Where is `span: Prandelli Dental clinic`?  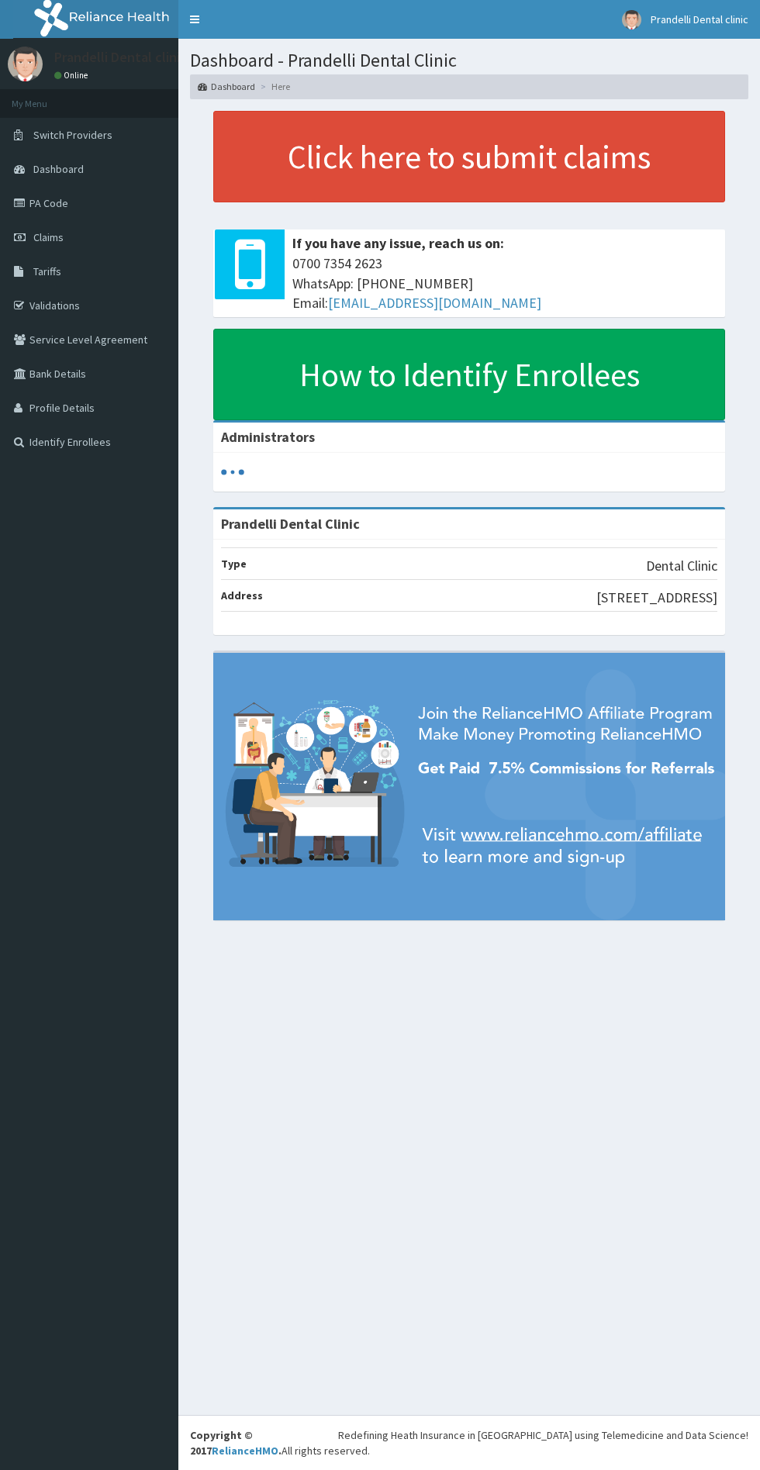
span: Prandelli Dental clinic is located at coordinates (699, 19).